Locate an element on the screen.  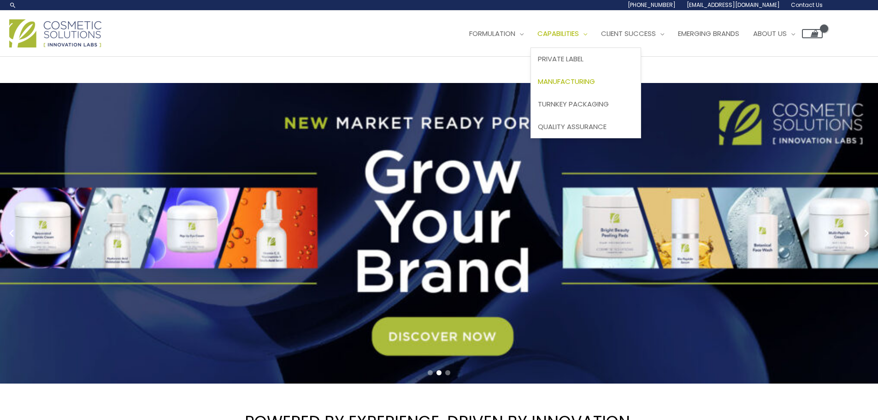
img: Cosmetic Solutions Logo is located at coordinates (55, 33).